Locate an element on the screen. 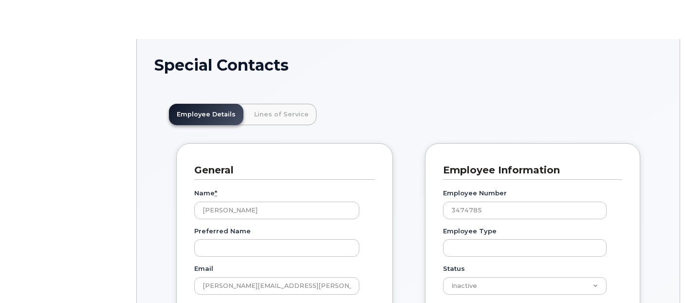  h3: General is located at coordinates (281, 170).